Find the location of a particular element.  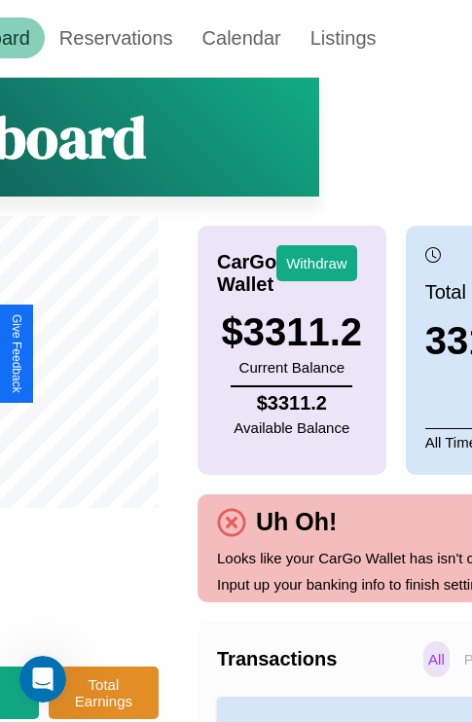

button: Total Earnings is located at coordinates (103, 693).